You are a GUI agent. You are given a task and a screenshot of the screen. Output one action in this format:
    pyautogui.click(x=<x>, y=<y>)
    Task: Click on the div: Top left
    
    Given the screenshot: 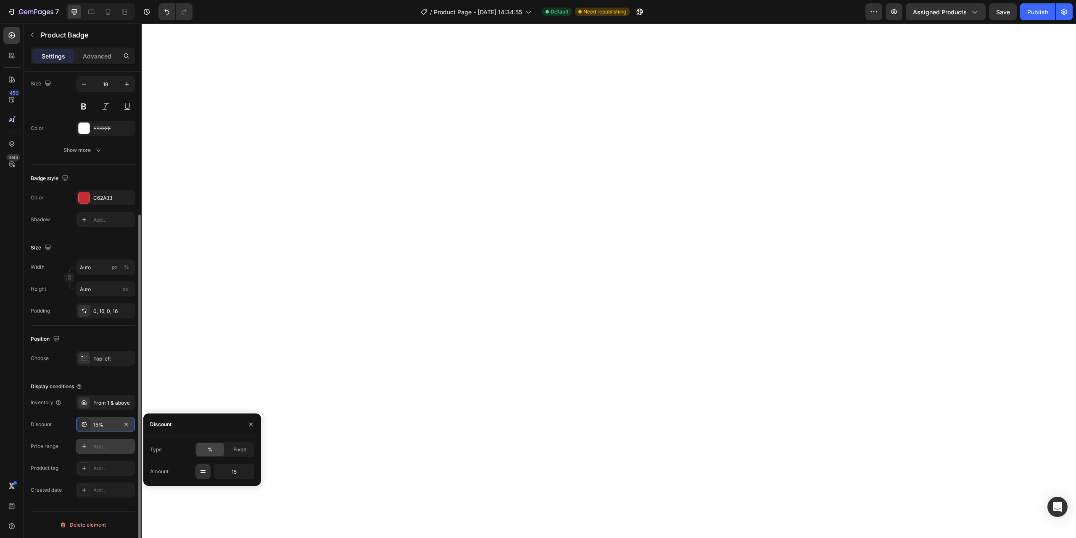 What is the action you would take?
    pyautogui.click(x=113, y=359)
    